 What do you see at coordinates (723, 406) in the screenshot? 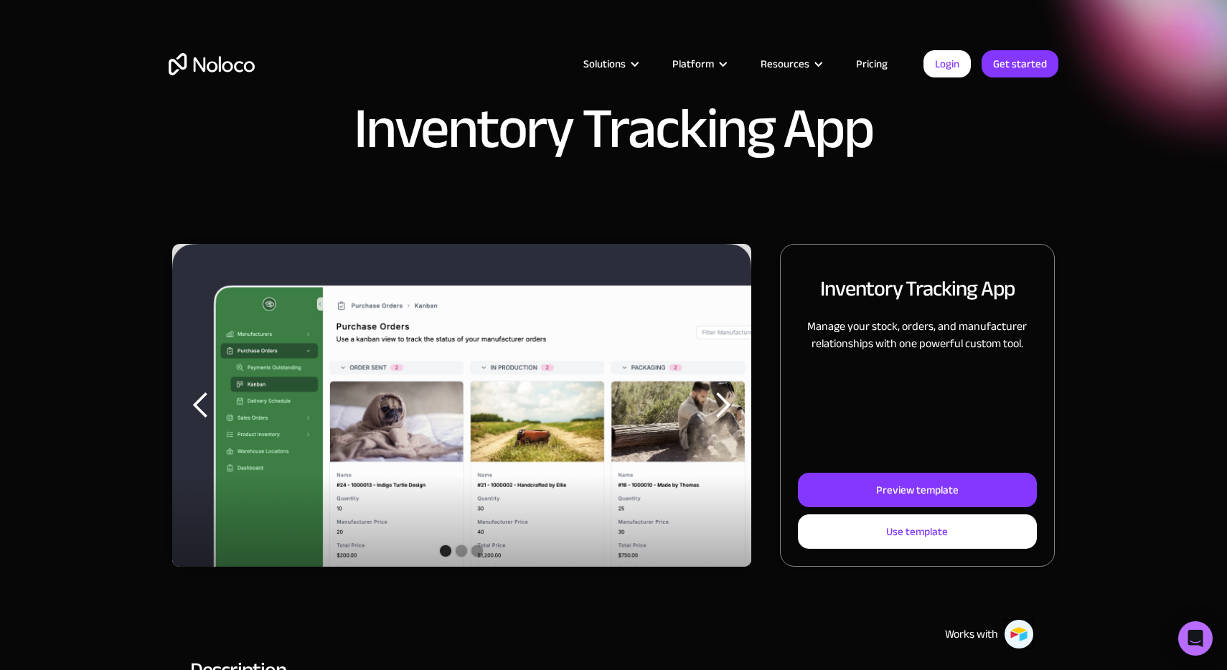
I see `div: next slide` at bounding box center [723, 406].